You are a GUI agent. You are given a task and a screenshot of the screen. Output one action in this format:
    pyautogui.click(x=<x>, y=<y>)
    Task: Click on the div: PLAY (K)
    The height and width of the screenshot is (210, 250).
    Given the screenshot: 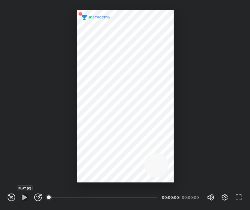 What is the action you would take?
    pyautogui.click(x=25, y=189)
    